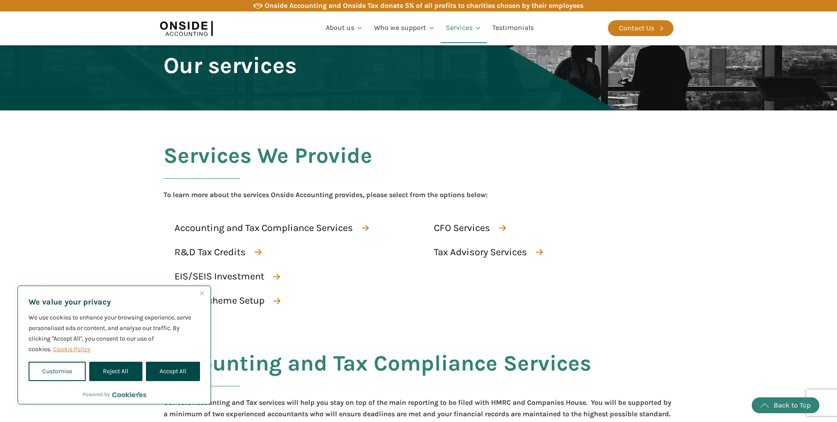 The height and width of the screenshot is (422, 837). What do you see at coordinates (114, 333) in the screenshot?
I see `p: We use cookies to enhance your browsing experience, serve personalised ads or content, and analys...` at bounding box center [114, 333].